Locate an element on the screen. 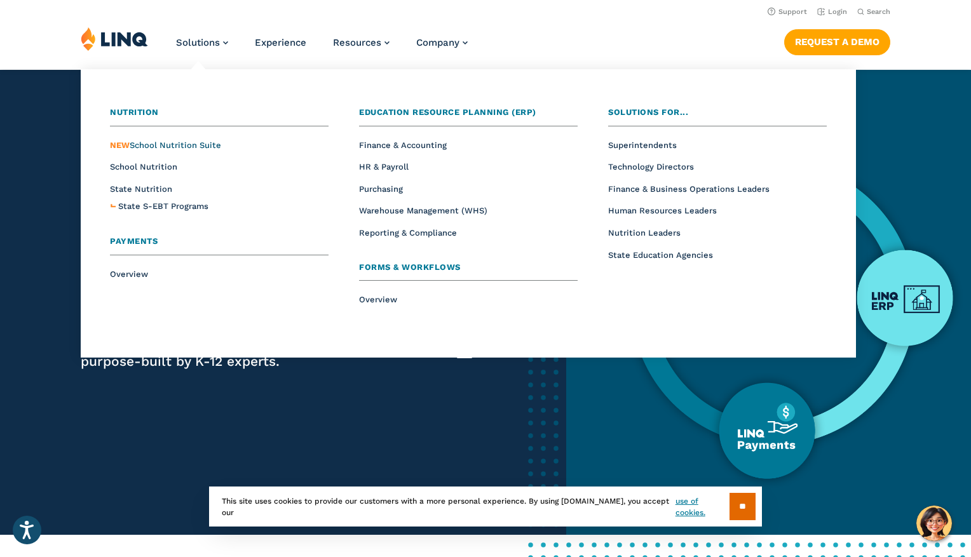  a: State Education Agencies is located at coordinates (660, 255).